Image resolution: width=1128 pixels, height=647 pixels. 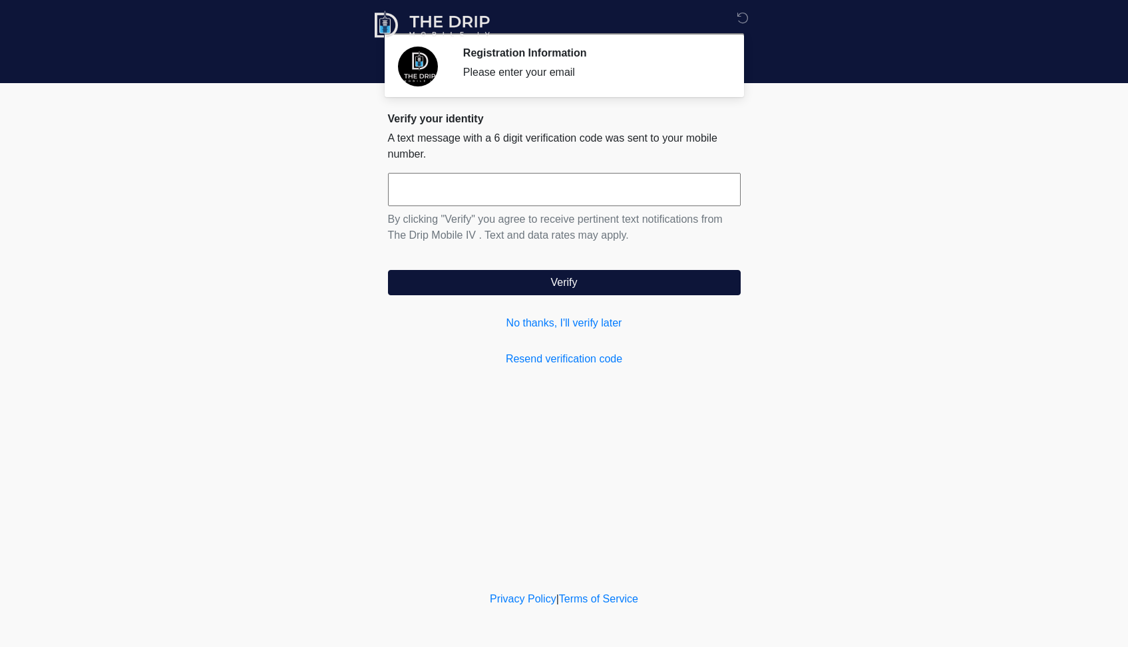 I want to click on img: Agent Avatar, so click(x=418, y=67).